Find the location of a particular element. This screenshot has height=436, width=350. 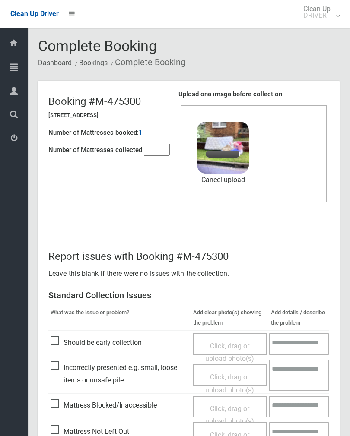

a: Bookings is located at coordinates (93, 63).